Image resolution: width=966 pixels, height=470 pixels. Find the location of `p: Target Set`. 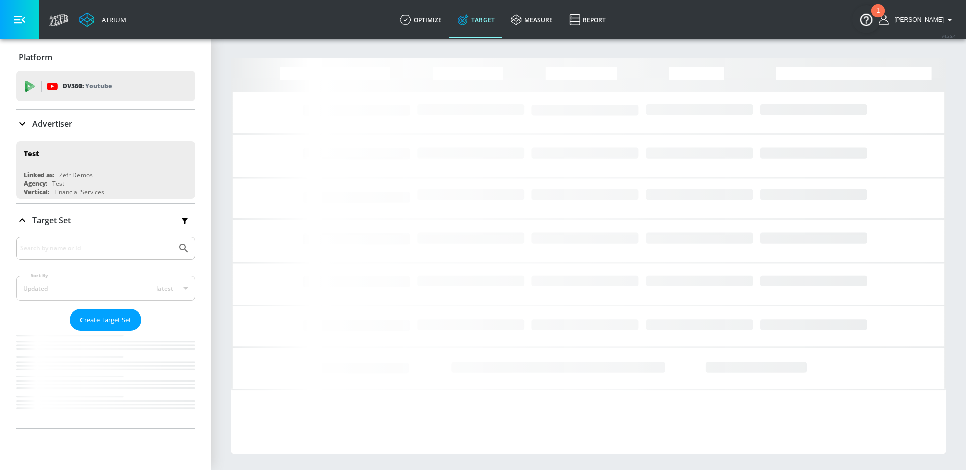

p: Target Set is located at coordinates (51, 220).